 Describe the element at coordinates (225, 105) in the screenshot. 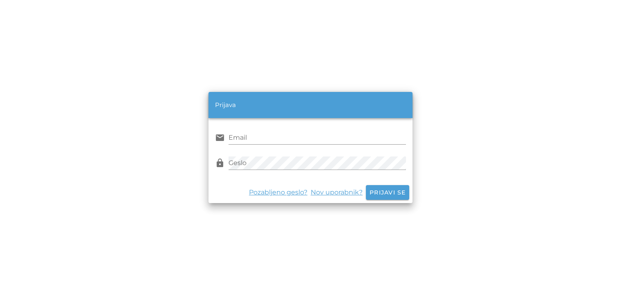

I see `div: Prijava` at that location.